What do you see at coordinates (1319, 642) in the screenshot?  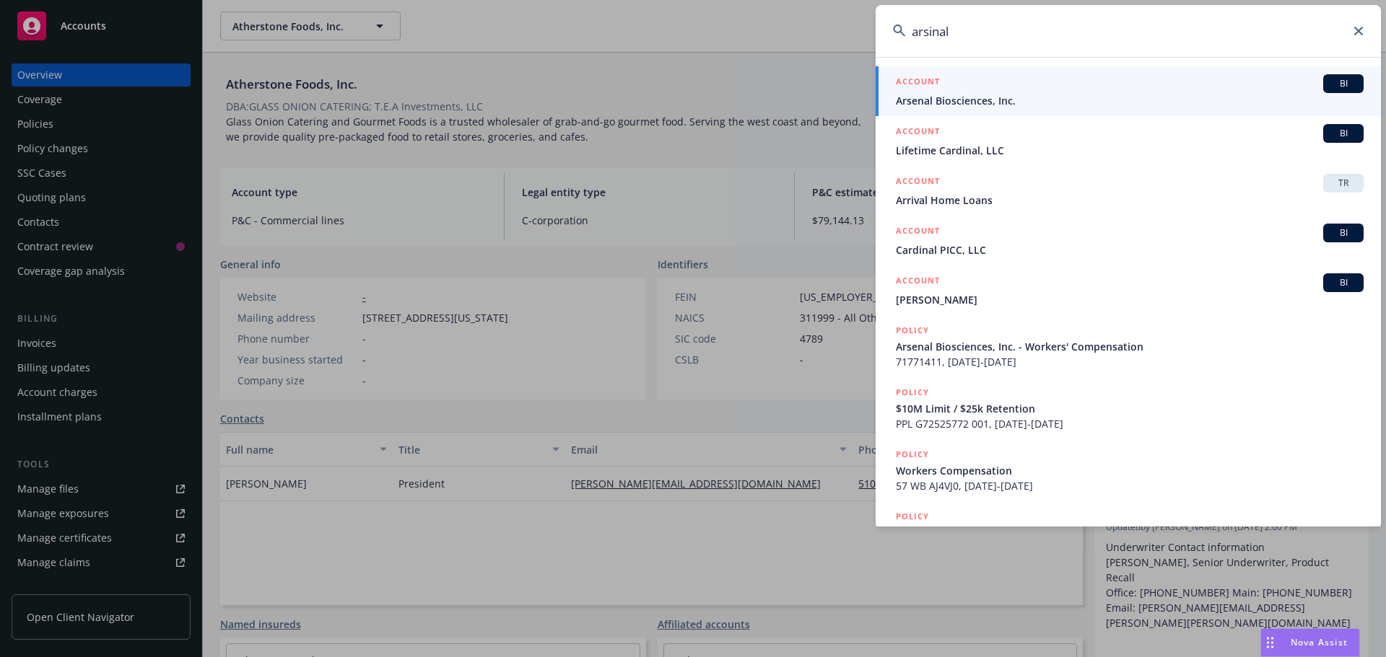 I see `span: Nova Assist` at bounding box center [1319, 642].